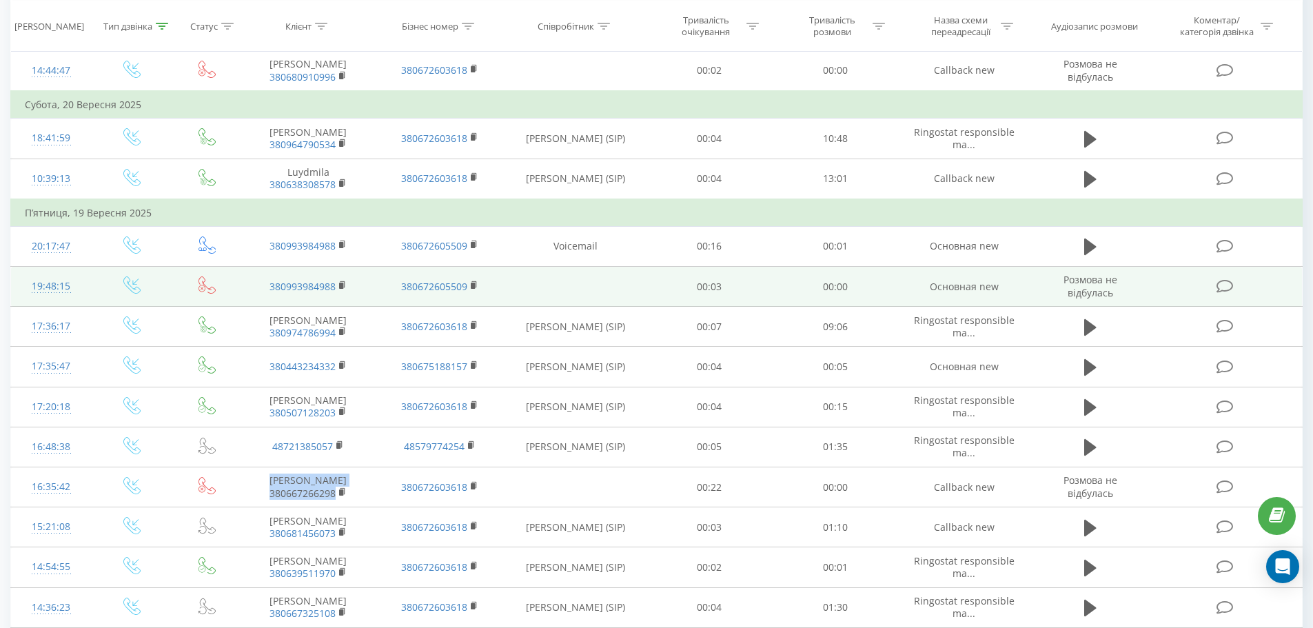 The image size is (1313, 628). What do you see at coordinates (832, 26) in the screenshot?
I see `div: Тривалість розмови` at bounding box center [832, 26].